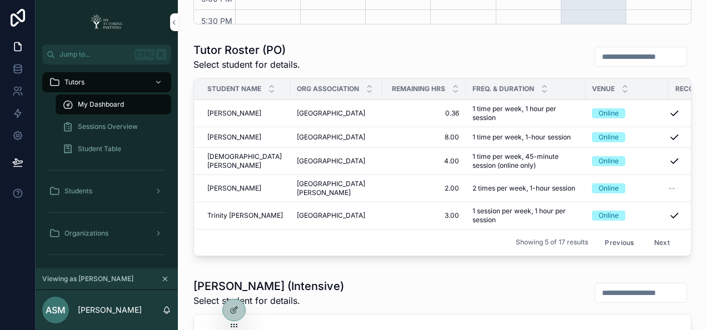  I want to click on span: Student Name, so click(234, 89).